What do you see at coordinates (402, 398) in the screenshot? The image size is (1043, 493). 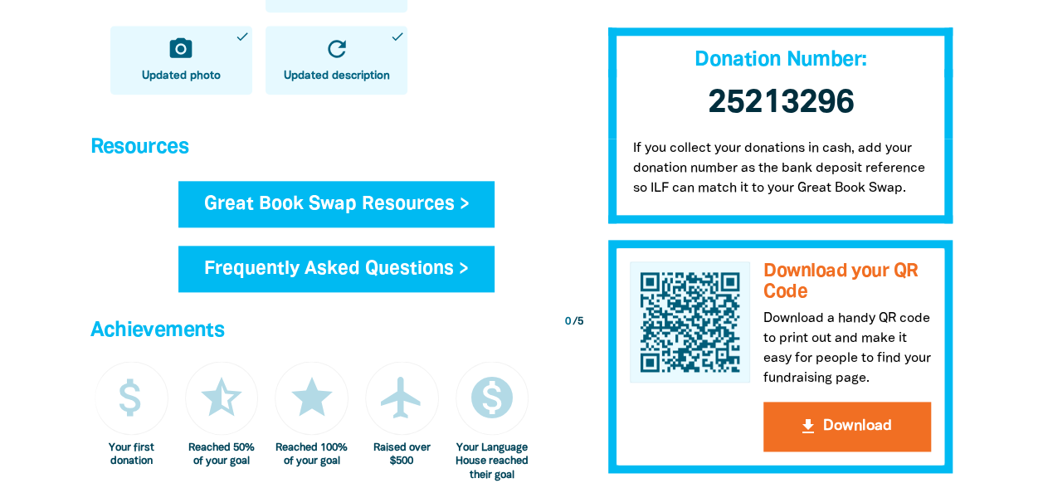 I see `i: airplanemode_active` at bounding box center [402, 398].